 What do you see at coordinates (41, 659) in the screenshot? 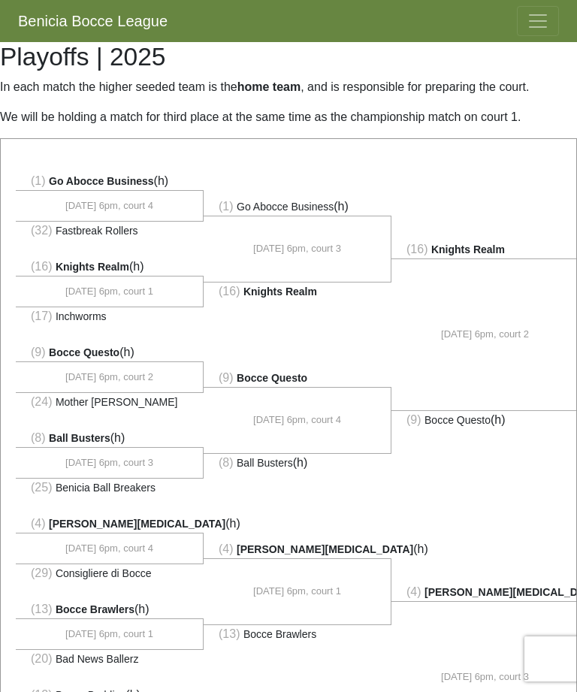
I see `span: (20)` at bounding box center [41, 659].